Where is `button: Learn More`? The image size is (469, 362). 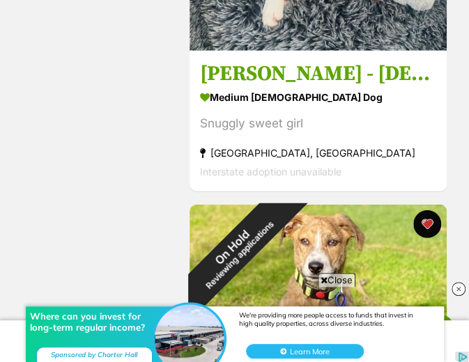 button: Learn More is located at coordinates (304, 72).